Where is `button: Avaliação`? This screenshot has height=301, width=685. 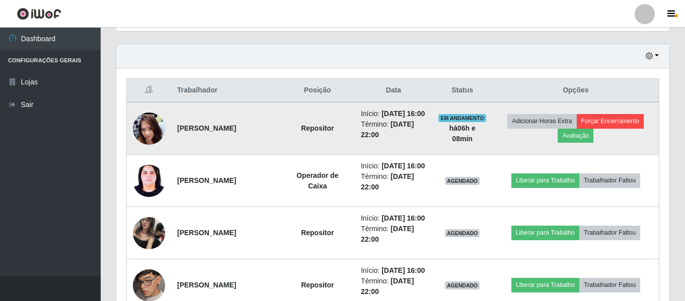
button: Avaliação is located at coordinates (575, 136).